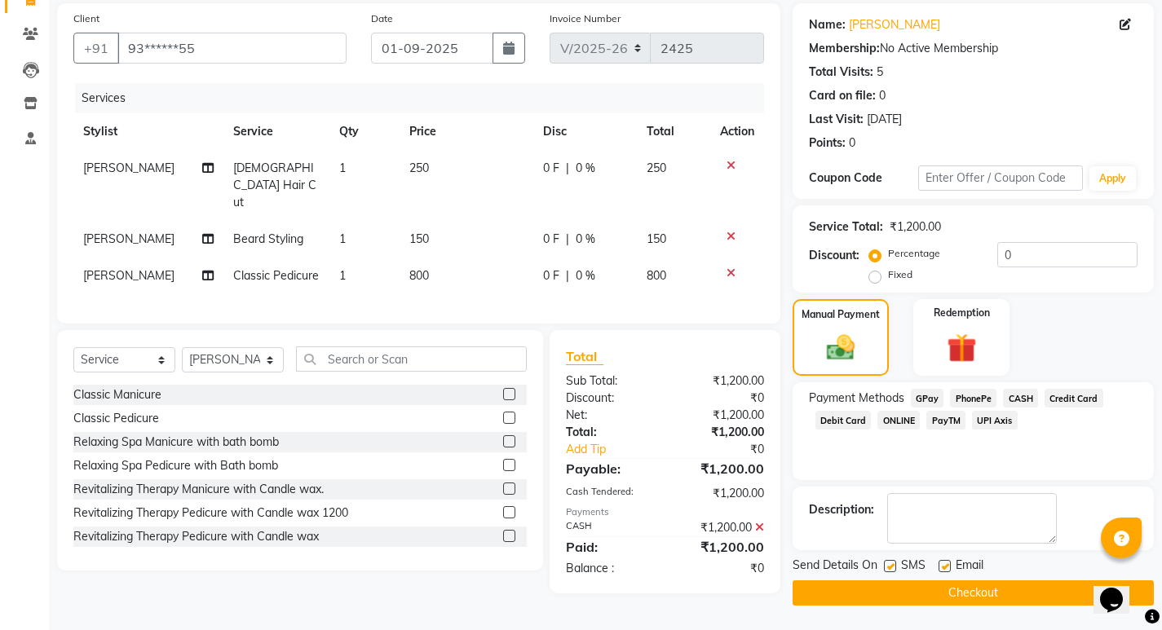 Image resolution: width=1162 pixels, height=630 pixels. Describe the element at coordinates (116, 418) in the screenshot. I see `div: Classic Pedicure` at that location.